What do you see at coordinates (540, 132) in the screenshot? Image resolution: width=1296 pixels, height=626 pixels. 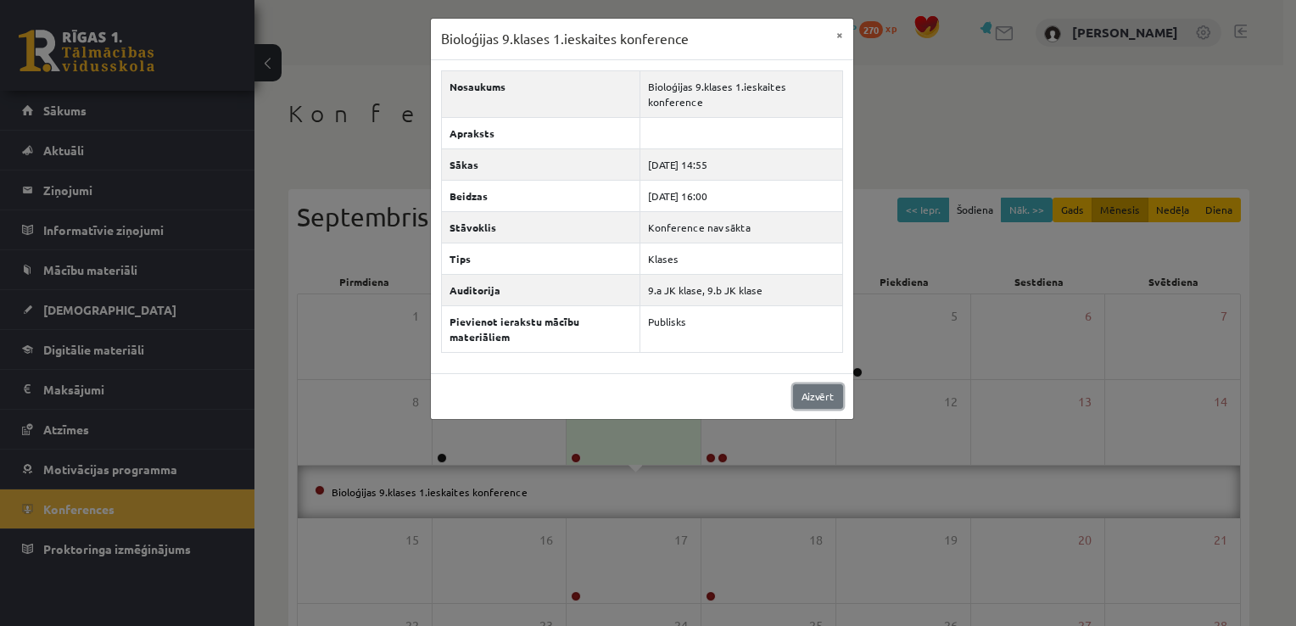 I see `th: Apraksts` at bounding box center [540, 132].